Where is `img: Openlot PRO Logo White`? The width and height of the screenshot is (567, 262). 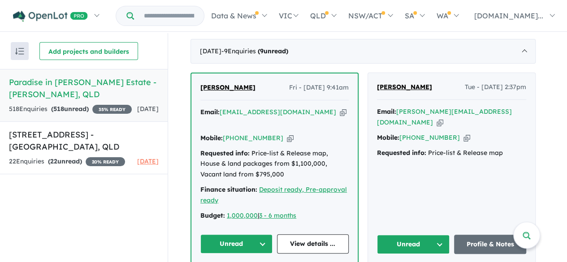
img: Openlot PRO Logo White is located at coordinates (50, 16).